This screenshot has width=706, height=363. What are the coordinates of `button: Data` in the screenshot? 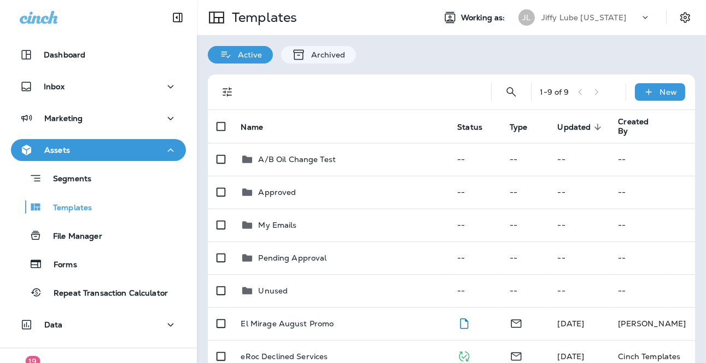 It's located at (98, 324).